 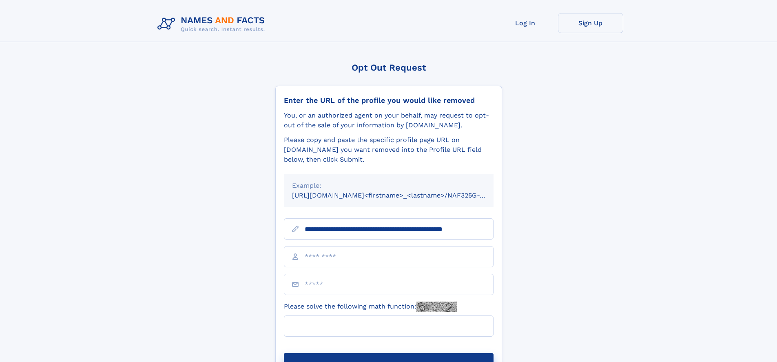 I want to click on label: Please solve the following math function:, so click(x=370, y=307).